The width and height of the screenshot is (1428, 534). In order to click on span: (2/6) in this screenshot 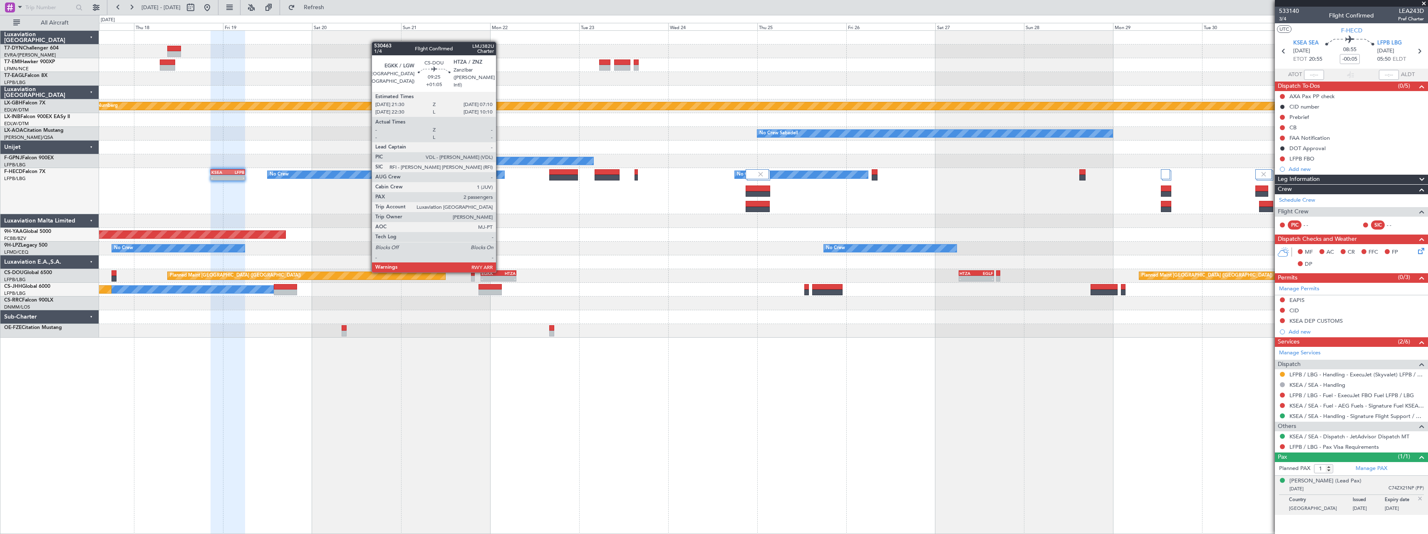, I will do `click(1404, 342)`.